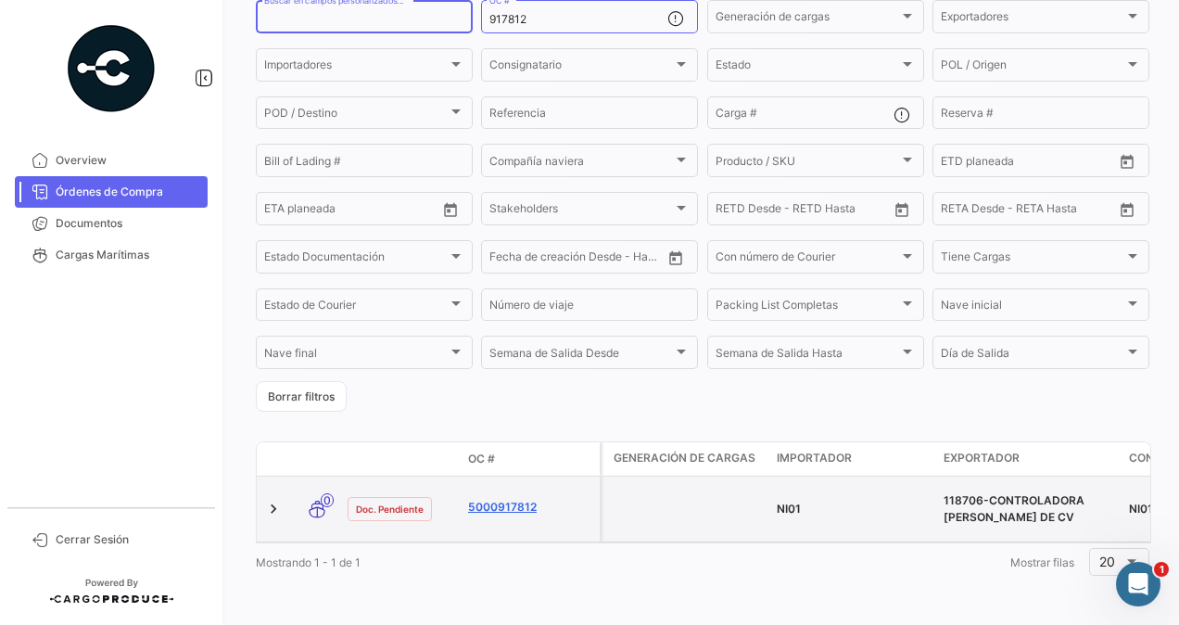 This screenshot has width=1179, height=625. Describe the element at coordinates (400, 459) in the screenshot. I see `datatable-header-cell: Estado Doc.` at that location.